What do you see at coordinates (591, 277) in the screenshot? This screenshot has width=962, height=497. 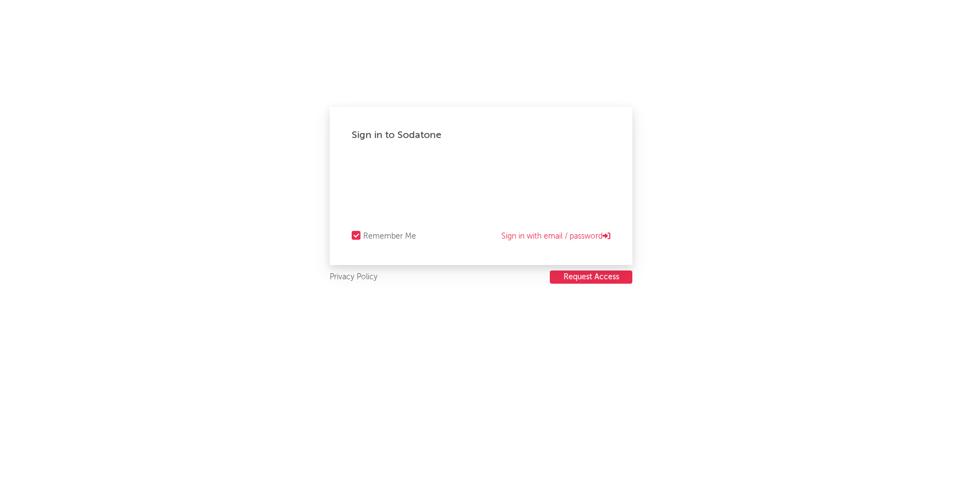 I see `button: Request Access` at bounding box center [591, 277].